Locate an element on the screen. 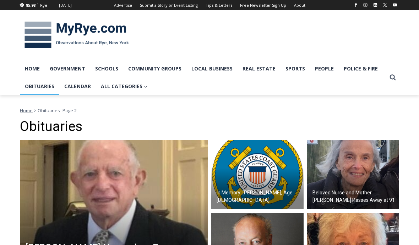 This screenshot has height=245, width=419. img: Obituary - Edith Wald is located at coordinates (353, 175).